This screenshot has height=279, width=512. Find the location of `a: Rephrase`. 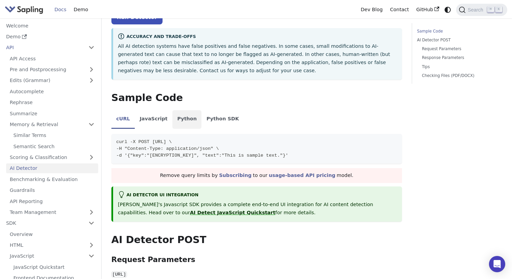

a: Rephrase is located at coordinates (52, 102).